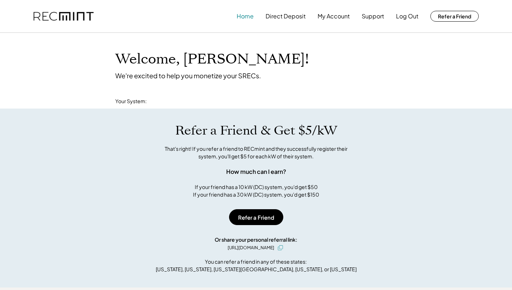 Image resolution: width=512 pixels, height=290 pixels. What do you see at coordinates (256, 240) in the screenshot?
I see `div: Or share your personal referral link:` at bounding box center [256, 240].